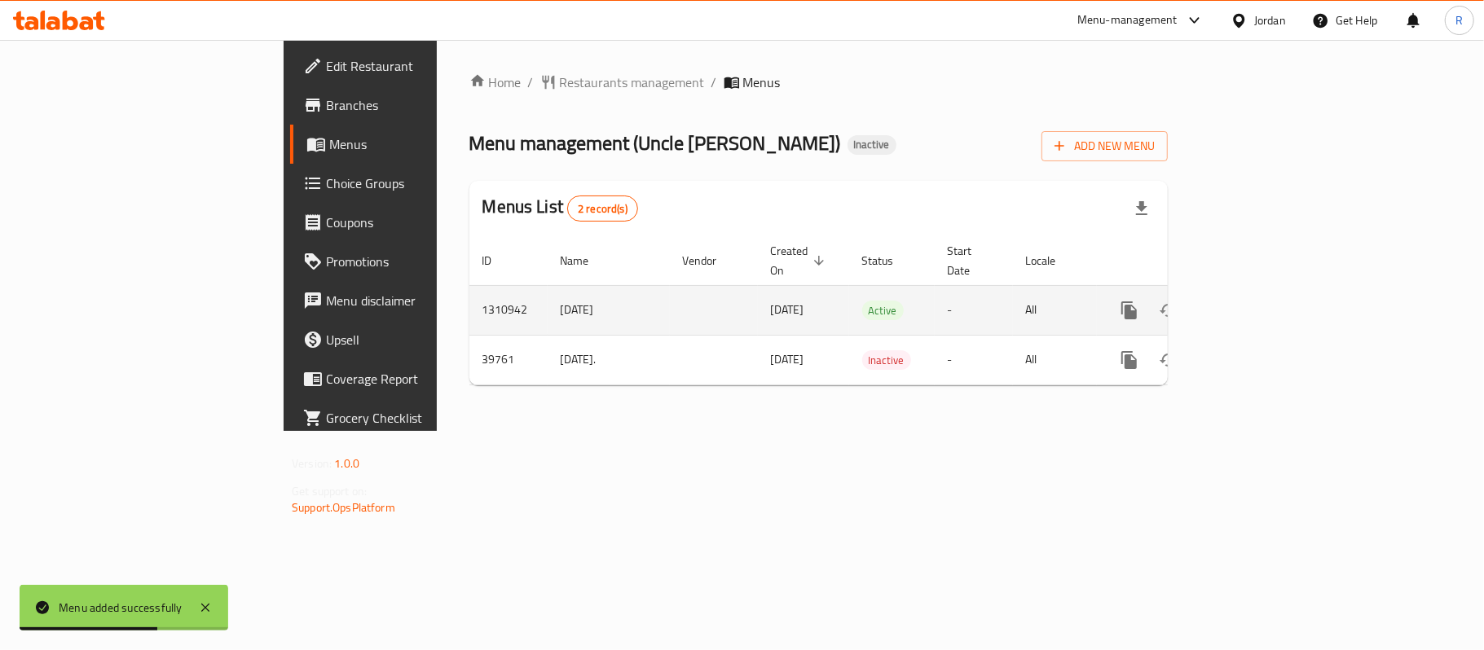 The width and height of the screenshot is (1484, 650). I want to click on th: Actions, so click(1188, 261).